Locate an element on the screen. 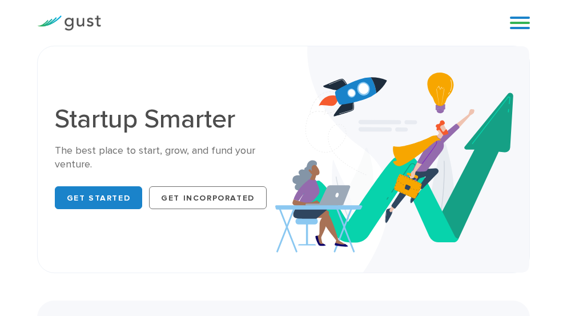  div: The best place to start, grow, and fund your venture. is located at coordinates (165, 158).